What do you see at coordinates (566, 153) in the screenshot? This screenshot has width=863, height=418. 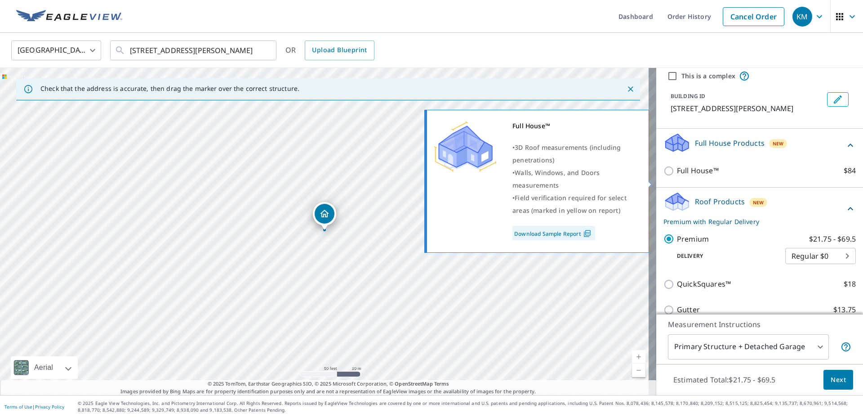 I see `span: 3D Roof measurements (including penetrations)` at bounding box center [566, 153].